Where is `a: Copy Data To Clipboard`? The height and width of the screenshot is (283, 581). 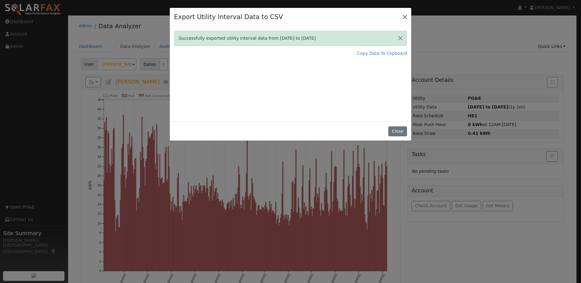
a: Copy Data To Clipboard is located at coordinates (382, 53).